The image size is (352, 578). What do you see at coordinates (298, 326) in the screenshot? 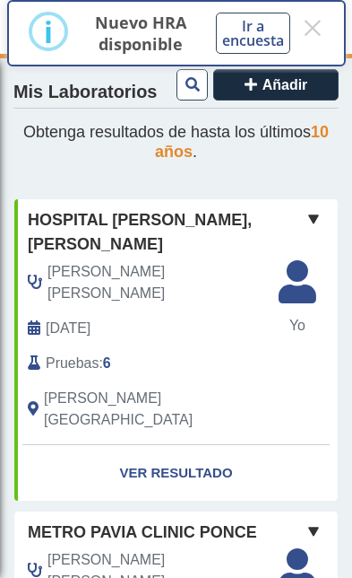
I see `span: Yo` at bounding box center [298, 326].